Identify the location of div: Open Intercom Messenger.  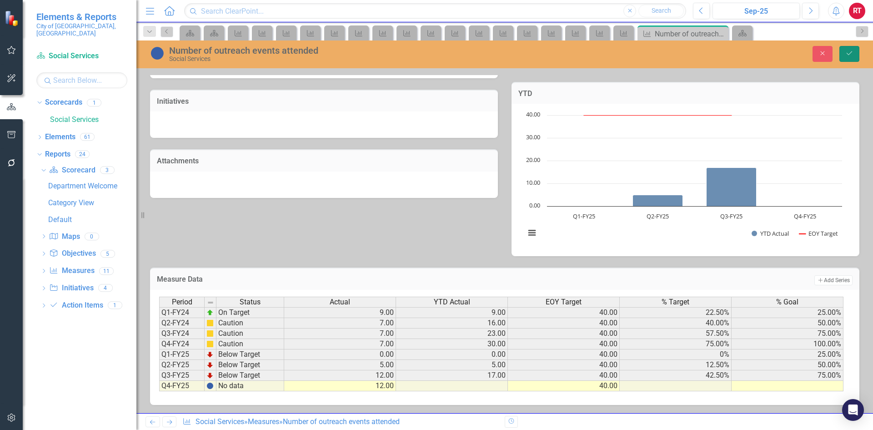
(853, 410).